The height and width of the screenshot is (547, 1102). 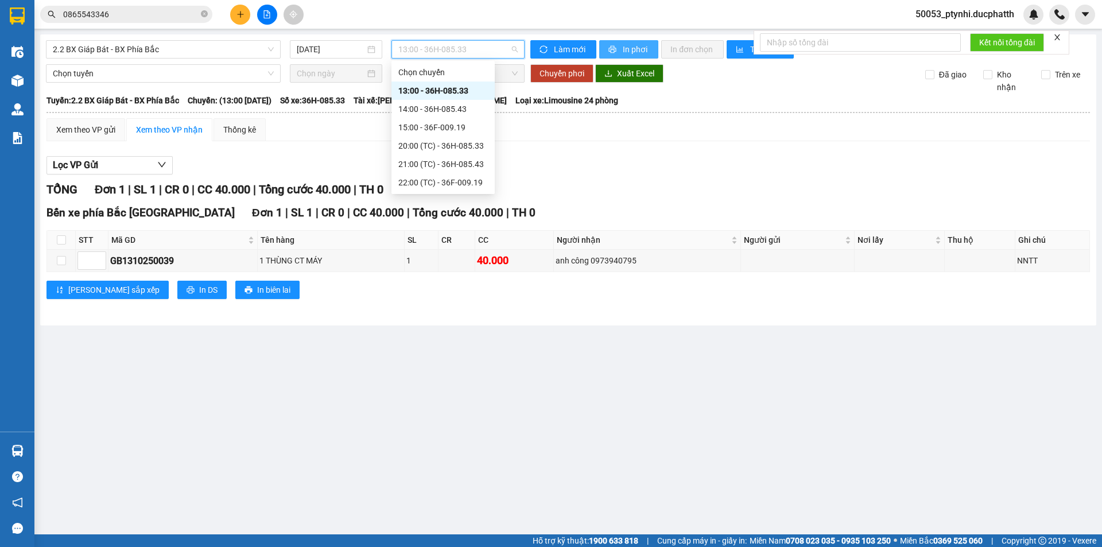 What do you see at coordinates (163, 73) in the screenshot?
I see `span: Chọn tuyến` at bounding box center [163, 73].